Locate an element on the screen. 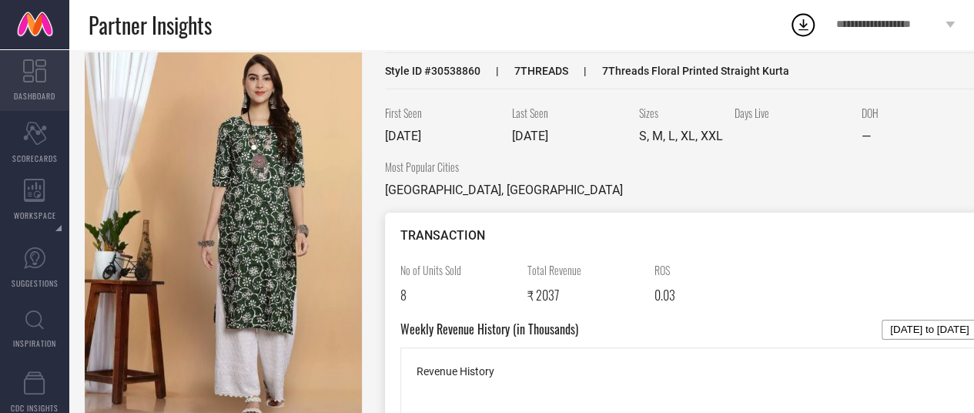 The height and width of the screenshot is (413, 974). span: 0.03 is located at coordinates (664, 295).